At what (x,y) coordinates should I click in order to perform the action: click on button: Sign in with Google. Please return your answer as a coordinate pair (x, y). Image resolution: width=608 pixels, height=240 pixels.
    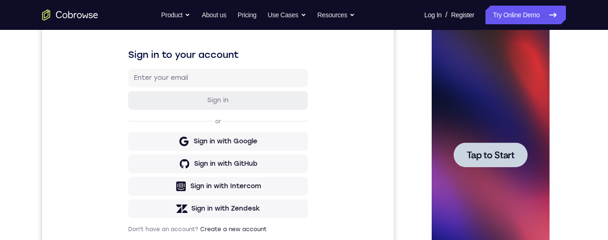
    Looking at the image, I should click on (176, 158).